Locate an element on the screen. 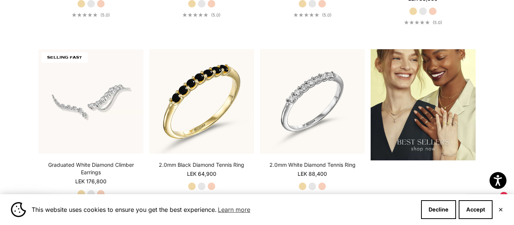  button: Decline is located at coordinates (438, 210).